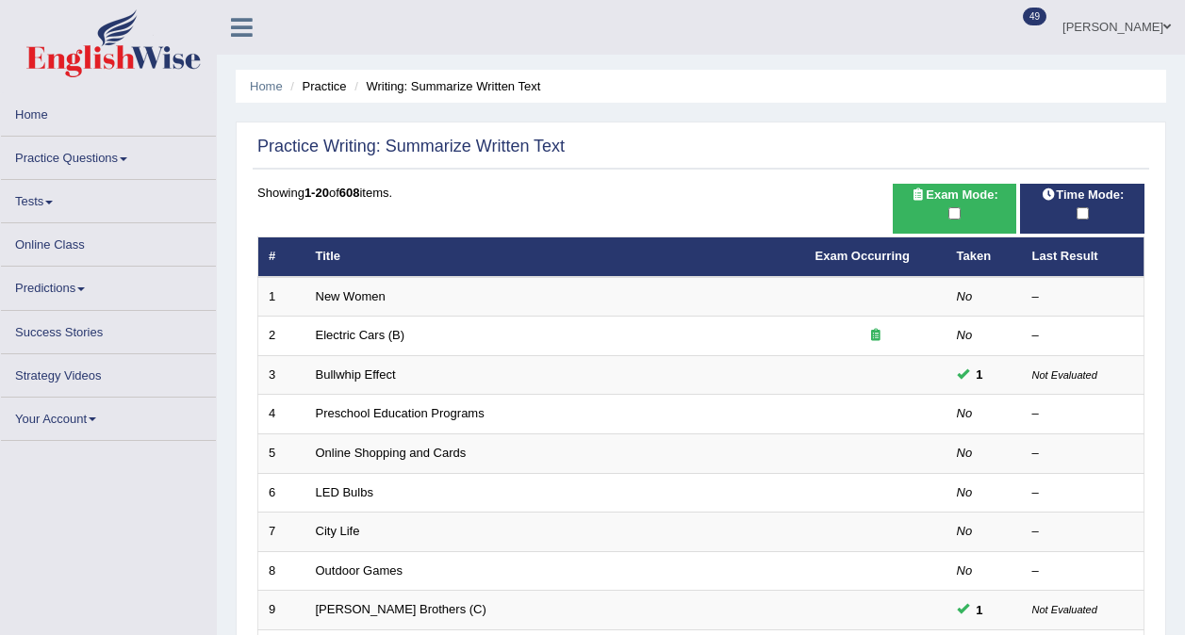 The height and width of the screenshot is (635, 1185). I want to click on span: 49, so click(1034, 16).